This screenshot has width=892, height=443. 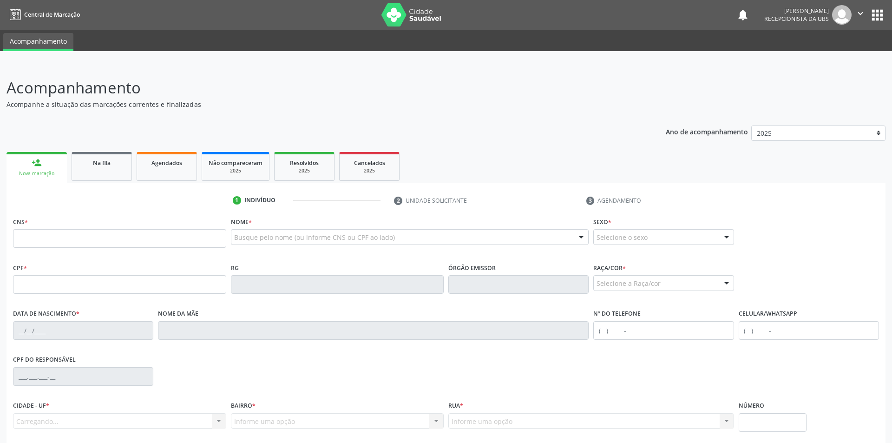 I want to click on label: Nº do Telefone, so click(x=617, y=313).